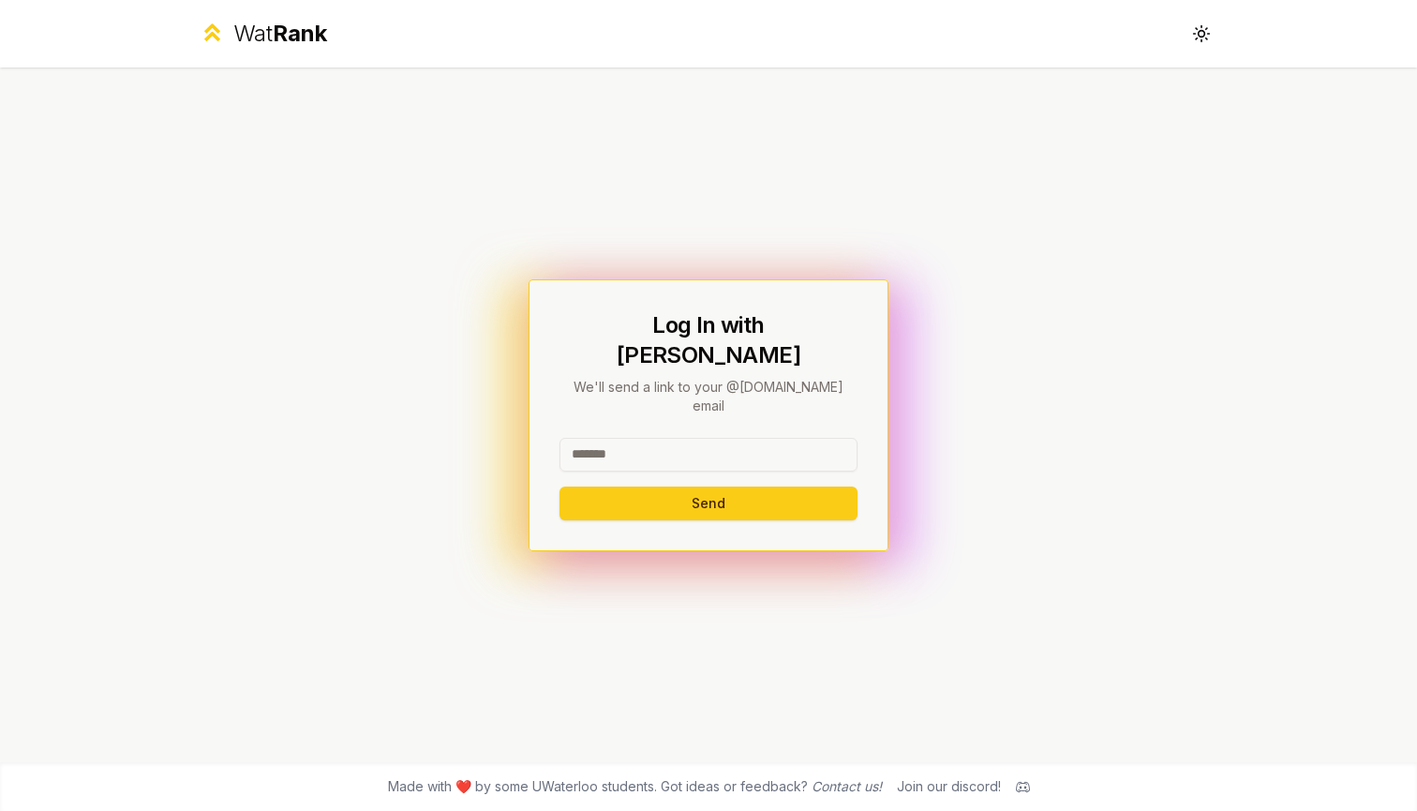 Image resolution: width=1417 pixels, height=811 pixels. What do you see at coordinates (709, 503) in the screenshot?
I see `button: Send` at bounding box center [709, 503].